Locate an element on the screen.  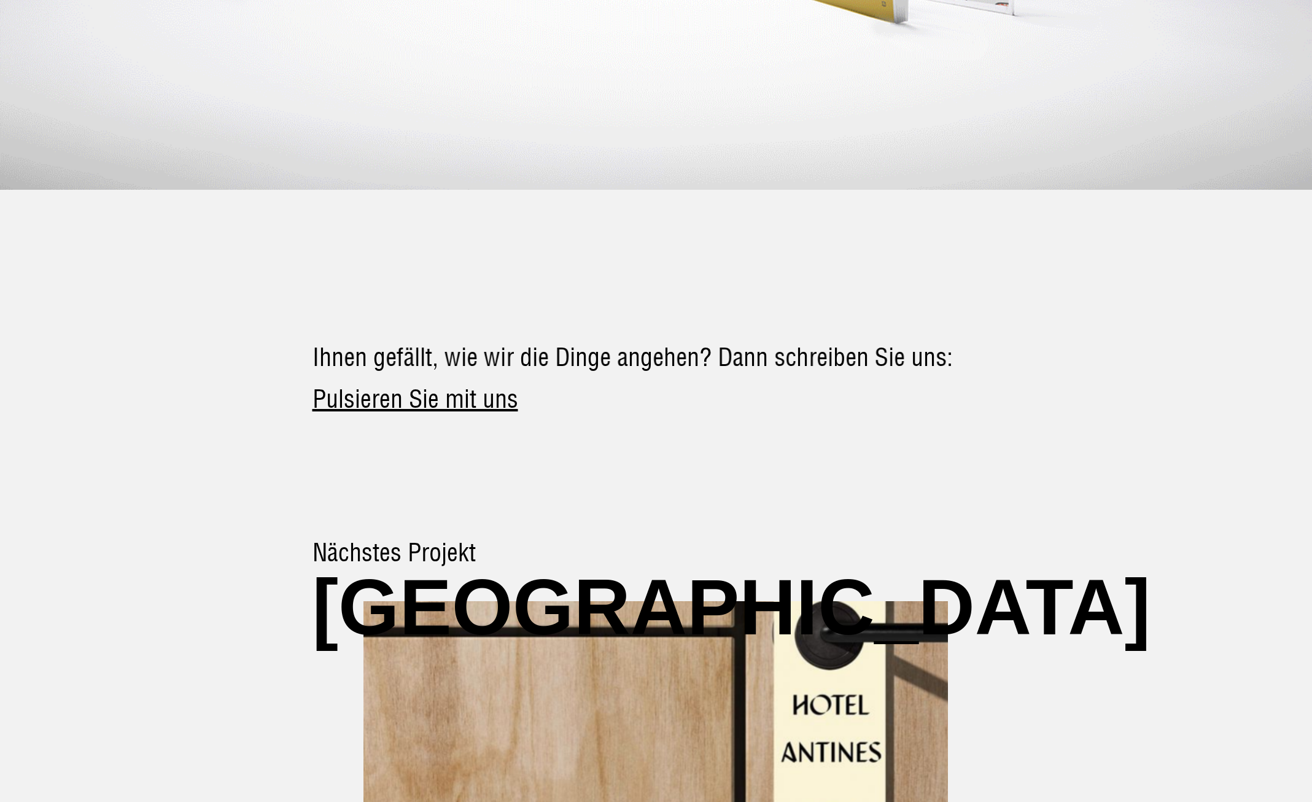
span: Nächstes Projekt is located at coordinates (732, 553).